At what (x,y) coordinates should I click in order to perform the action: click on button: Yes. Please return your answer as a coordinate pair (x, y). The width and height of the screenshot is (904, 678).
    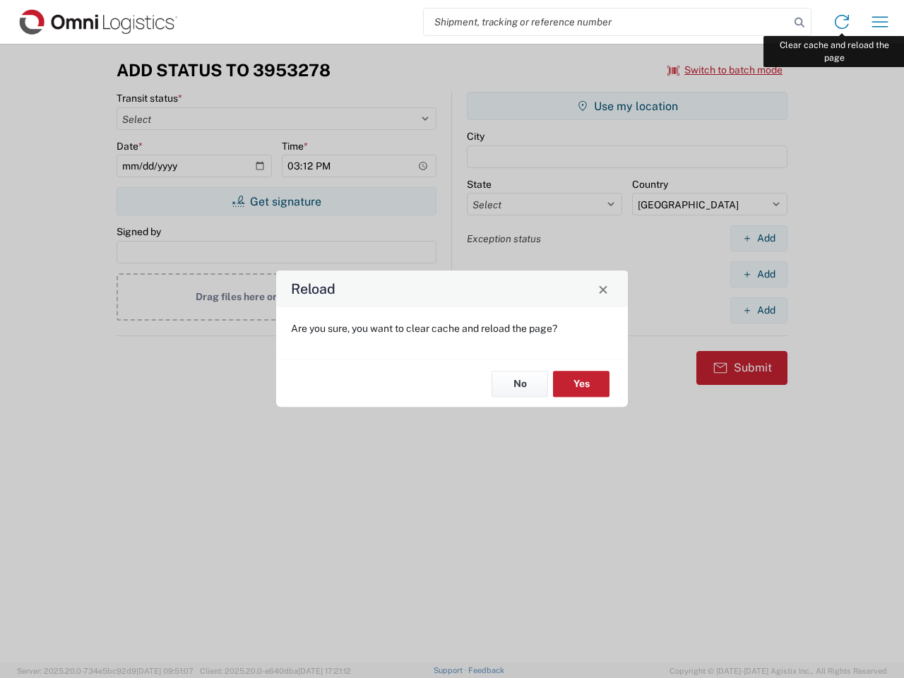
    Looking at the image, I should click on (581, 383).